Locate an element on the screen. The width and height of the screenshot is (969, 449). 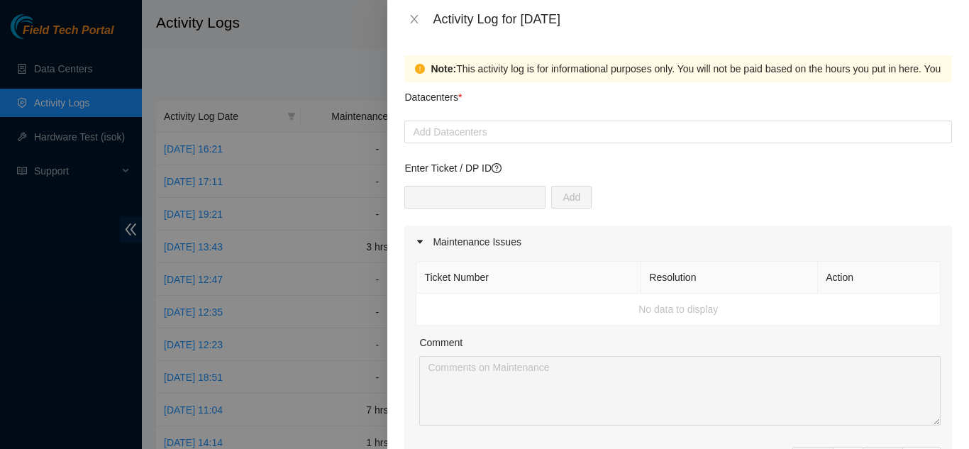
th: Ticket Number is located at coordinates (528, 277).